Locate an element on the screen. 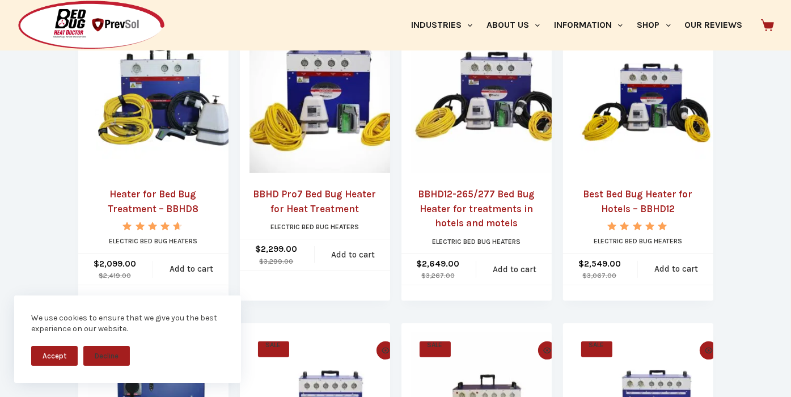 This screenshot has height=397, width=791. a: Add to cart: “Heater for Bed Bug Treatment - BBHD8” is located at coordinates (192, 269).